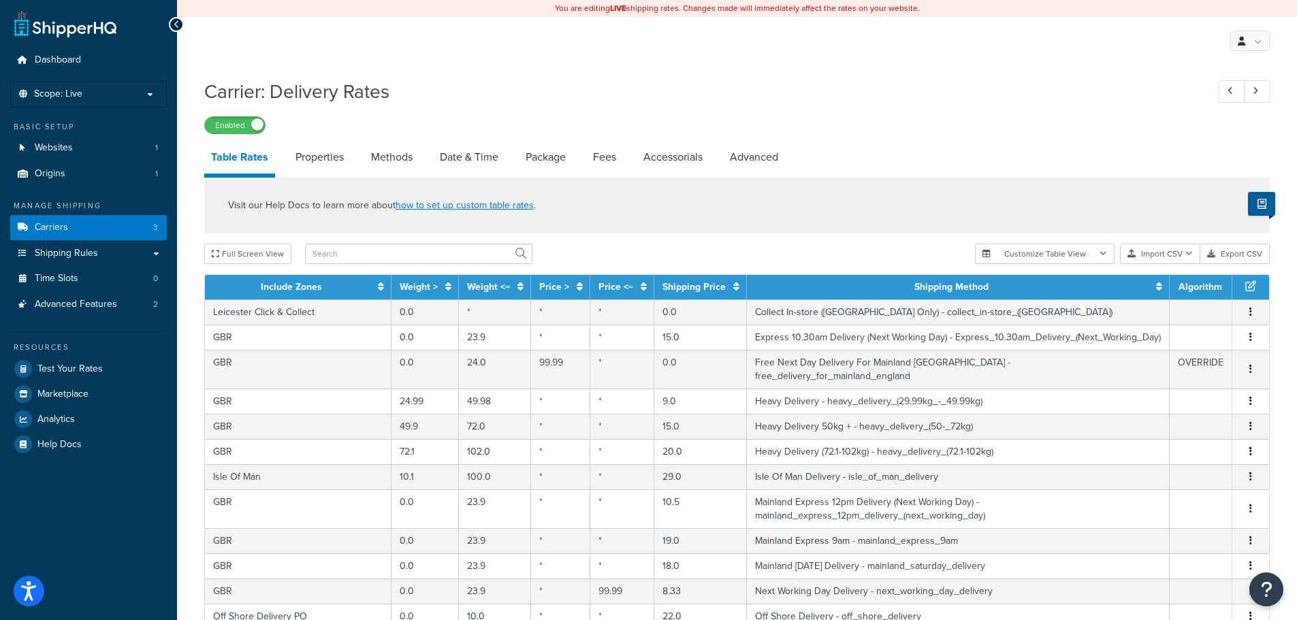 This screenshot has height=620, width=1297. Describe the element at coordinates (66, 253) in the screenshot. I see `span: Shipping Rules` at that location.